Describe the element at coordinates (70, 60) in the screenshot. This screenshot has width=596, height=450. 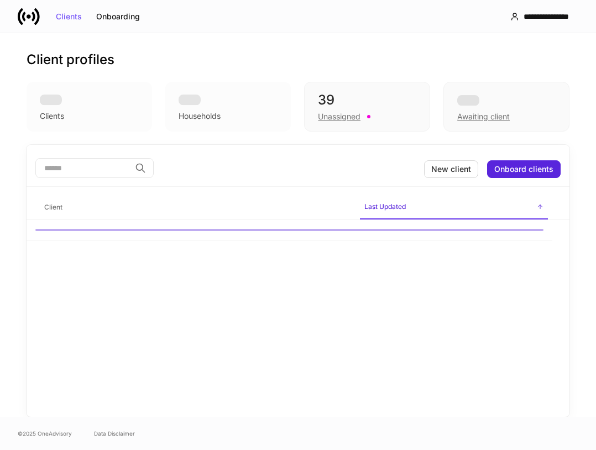
I see `h3: Client profiles` at that location.